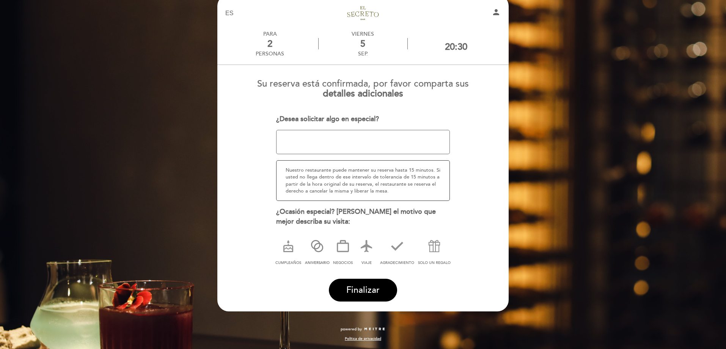 This screenshot has height=349, width=726. Describe the element at coordinates (363, 53) in the screenshot. I see `div: sep.` at that location.